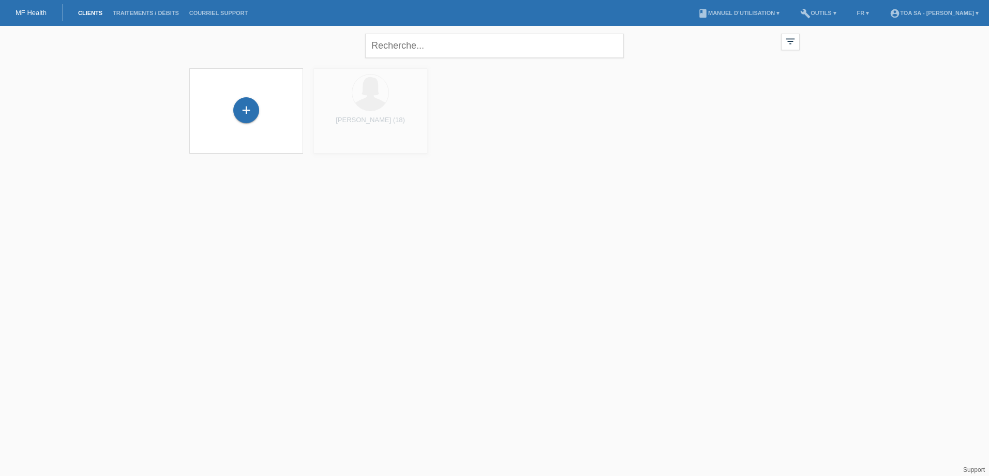 The height and width of the screenshot is (476, 989). I want to click on a: Support, so click(974, 470).